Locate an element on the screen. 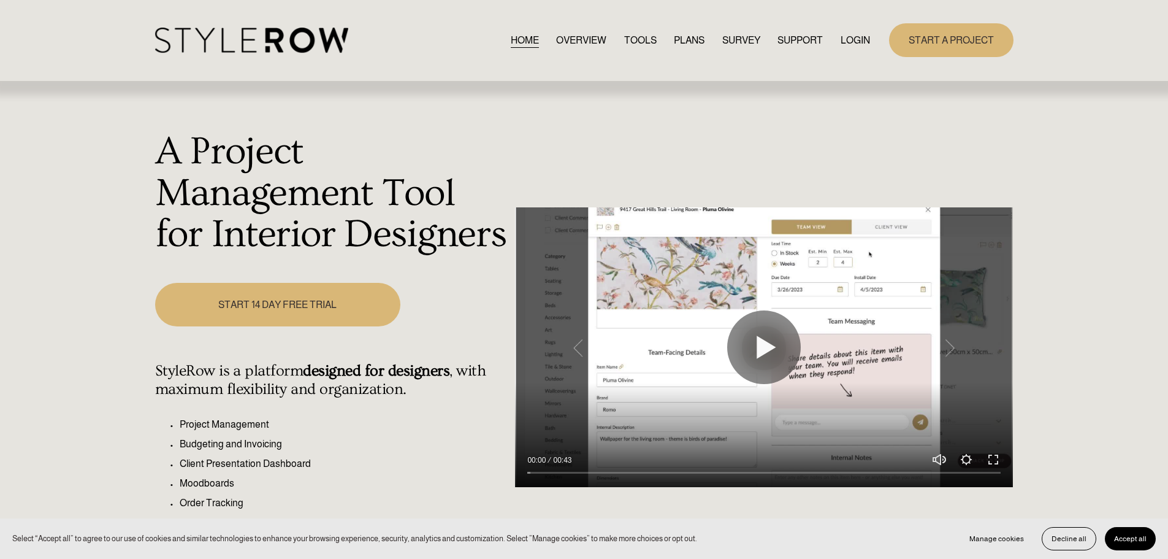  h1: A Project Management Tool for Interior Designers is located at coordinates (332, 193).